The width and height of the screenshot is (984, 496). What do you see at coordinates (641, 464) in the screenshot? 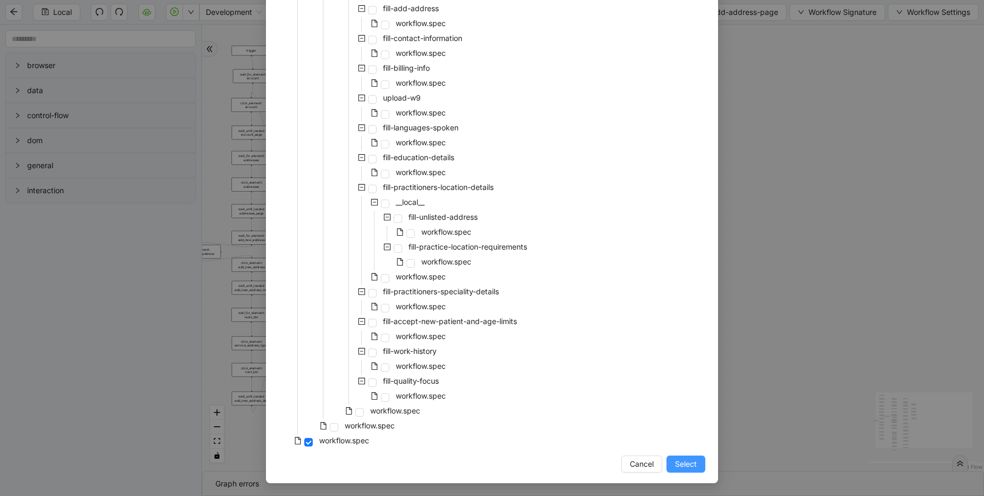
I see `span: Cancel` at bounding box center [641, 464].